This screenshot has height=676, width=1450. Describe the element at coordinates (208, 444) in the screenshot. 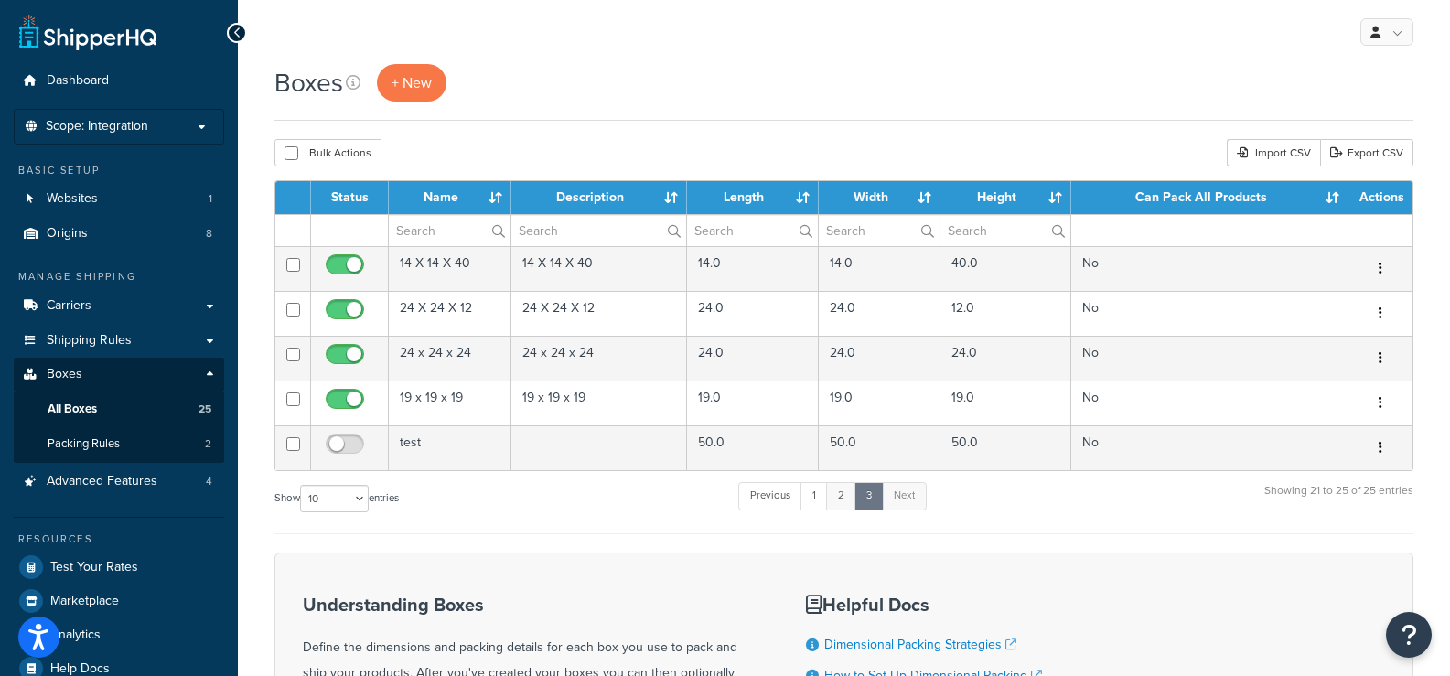

I see `span: 2` at that location.